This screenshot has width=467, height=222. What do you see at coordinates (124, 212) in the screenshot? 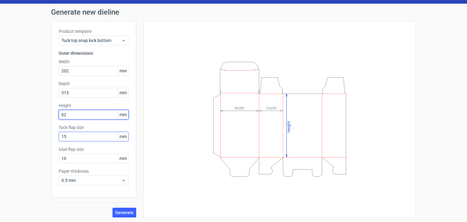
I see `button: Generate` at bounding box center [124, 212].